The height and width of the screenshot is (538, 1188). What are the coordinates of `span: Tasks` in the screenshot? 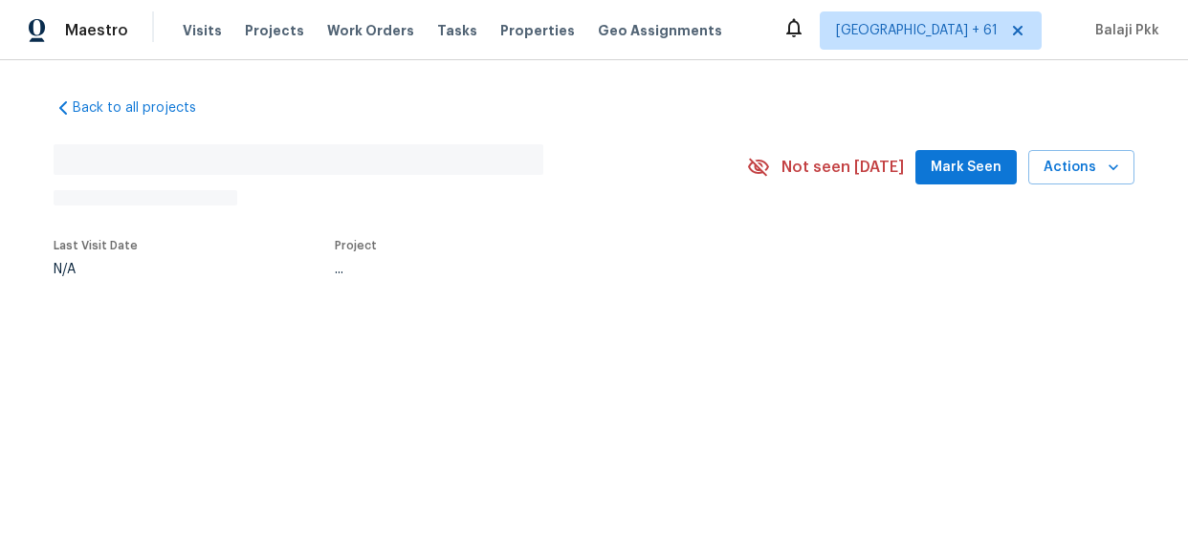 It's located at (457, 31).